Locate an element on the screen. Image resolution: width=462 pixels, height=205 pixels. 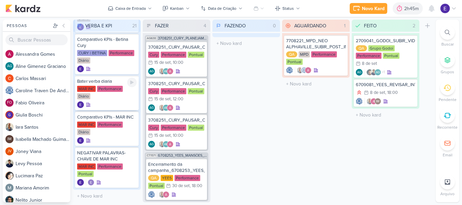
div: I a r a S a n t o s is located at coordinates (43, 127).